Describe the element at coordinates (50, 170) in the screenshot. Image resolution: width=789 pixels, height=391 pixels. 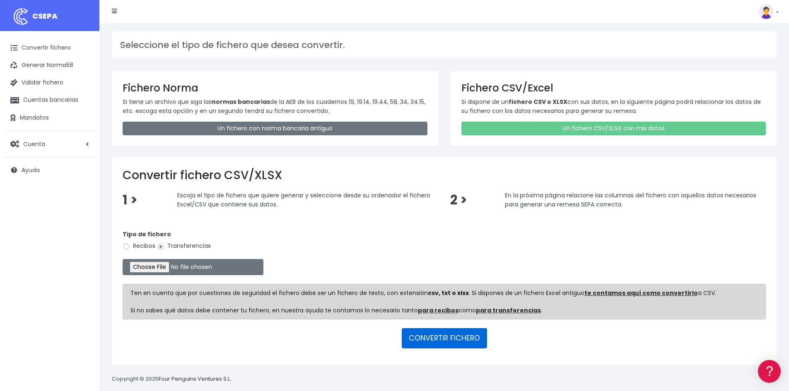
I see `a: Ayuda` at that location.